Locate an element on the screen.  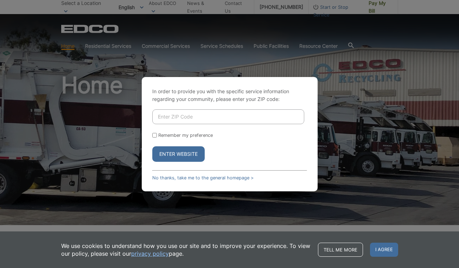
label: Remember my preference is located at coordinates (185, 135).